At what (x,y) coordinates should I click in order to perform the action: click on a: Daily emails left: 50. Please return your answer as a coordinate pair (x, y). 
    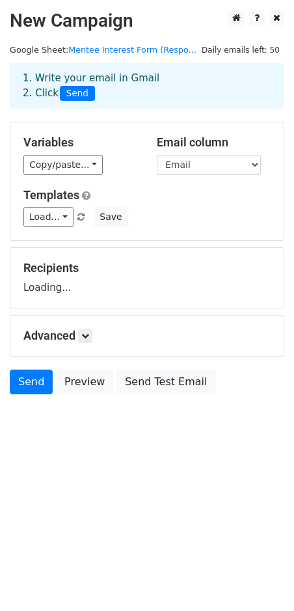
    Looking at the image, I should click on (241, 49).